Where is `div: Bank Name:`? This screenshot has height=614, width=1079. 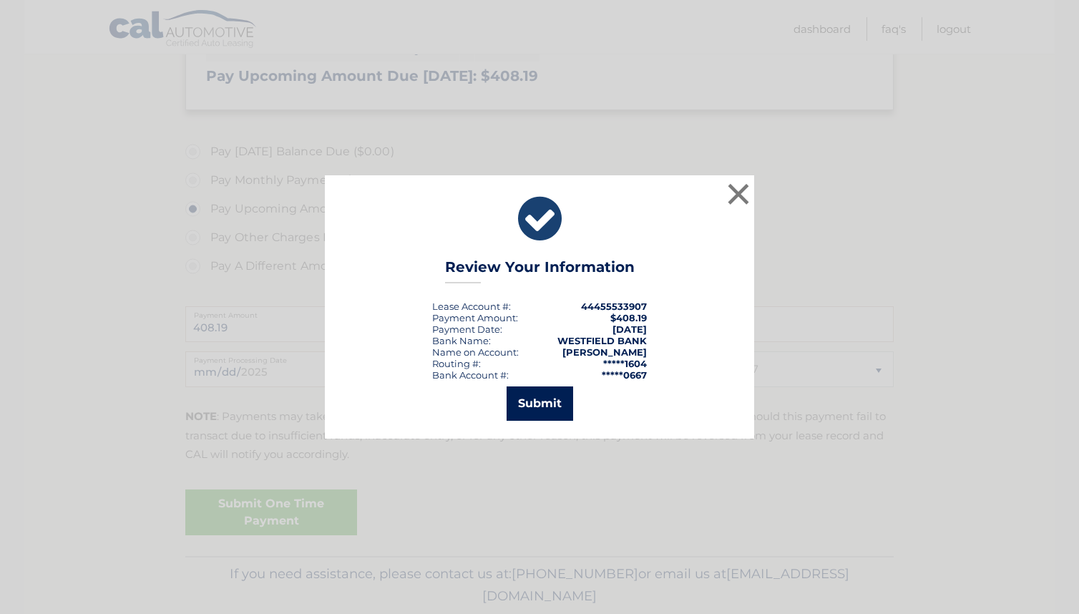
div: Bank Name: is located at coordinates (462, 341).